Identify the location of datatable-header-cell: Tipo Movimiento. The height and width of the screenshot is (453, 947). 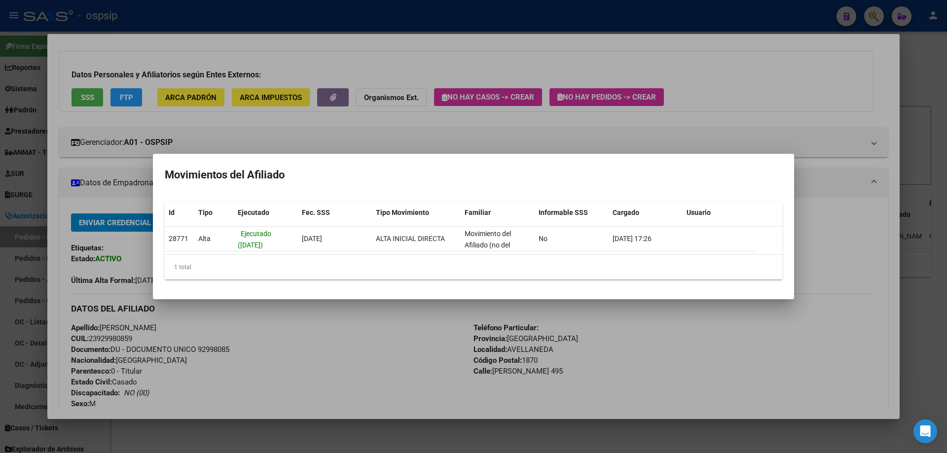
(416, 213).